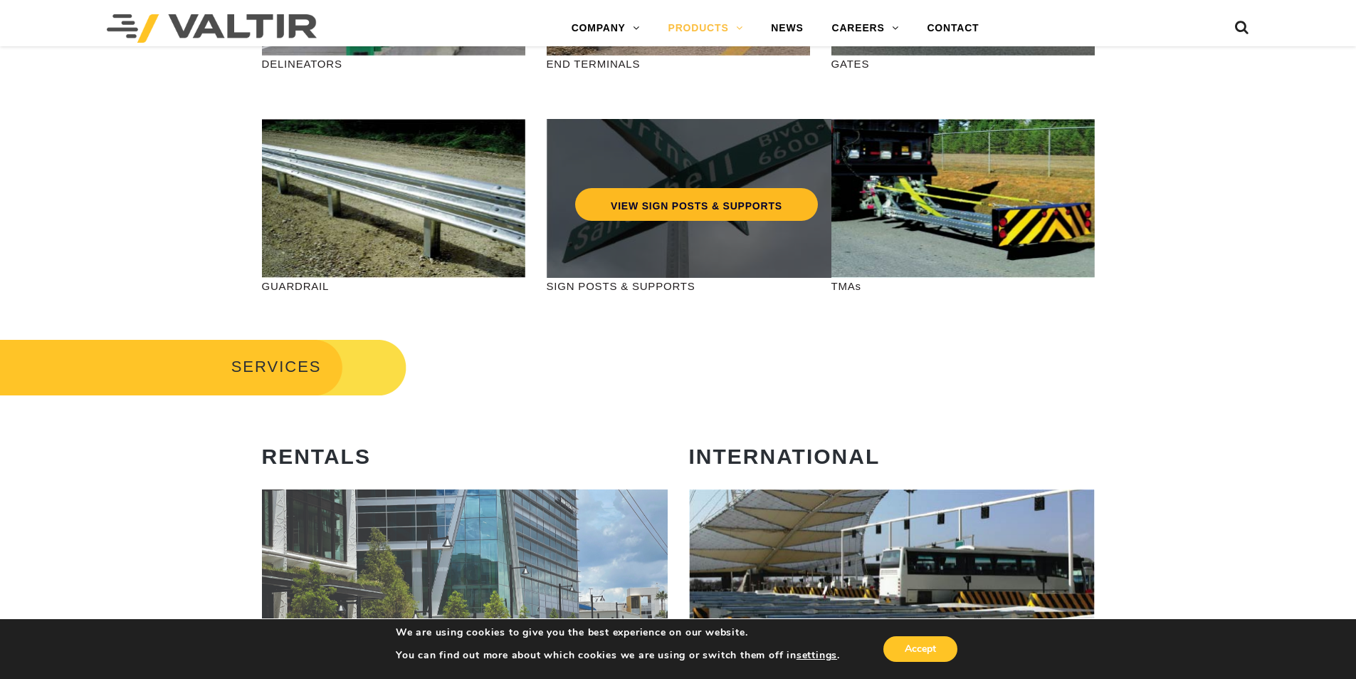 The image size is (1356, 679). Describe the element at coordinates (394, 286) in the screenshot. I see `p: GUARDRAIL` at that location.